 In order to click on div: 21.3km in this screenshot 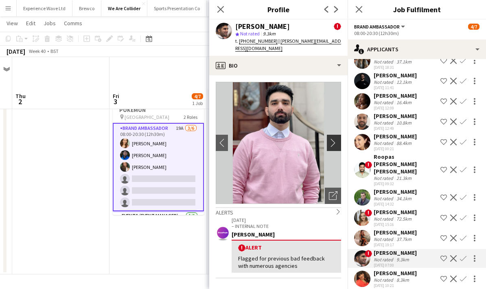, I will do `click(404, 178)`.